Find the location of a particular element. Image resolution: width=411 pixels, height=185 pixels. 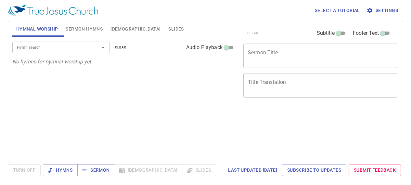

button: Select a tutorial is located at coordinates (337, 10).